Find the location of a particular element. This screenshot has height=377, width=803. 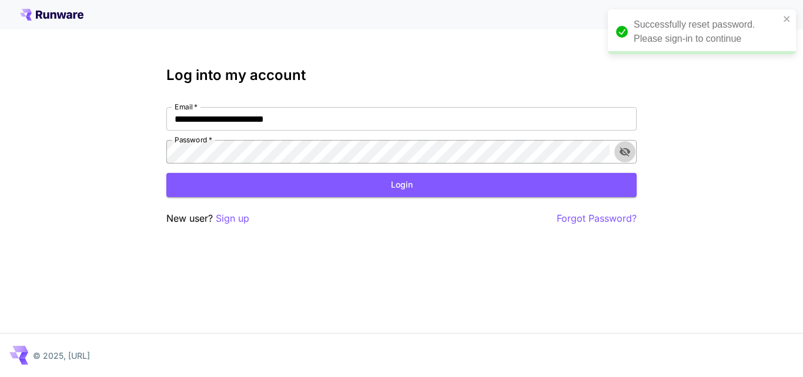

label: Password is located at coordinates (193, 139).